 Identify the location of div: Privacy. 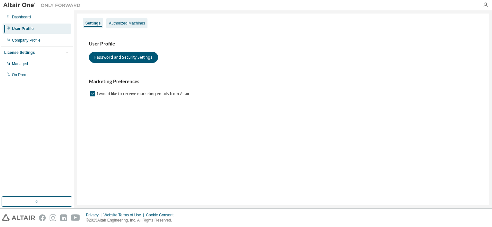
(95, 215).